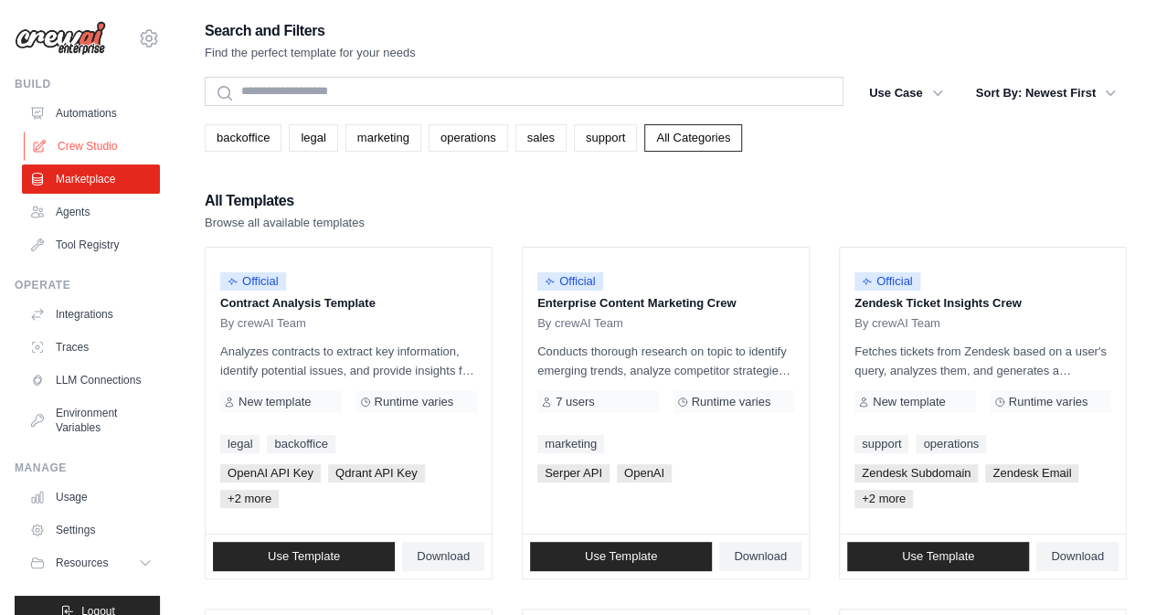  Describe the element at coordinates (1032, 474) in the screenshot. I see `span: Zendesk Email` at that location.